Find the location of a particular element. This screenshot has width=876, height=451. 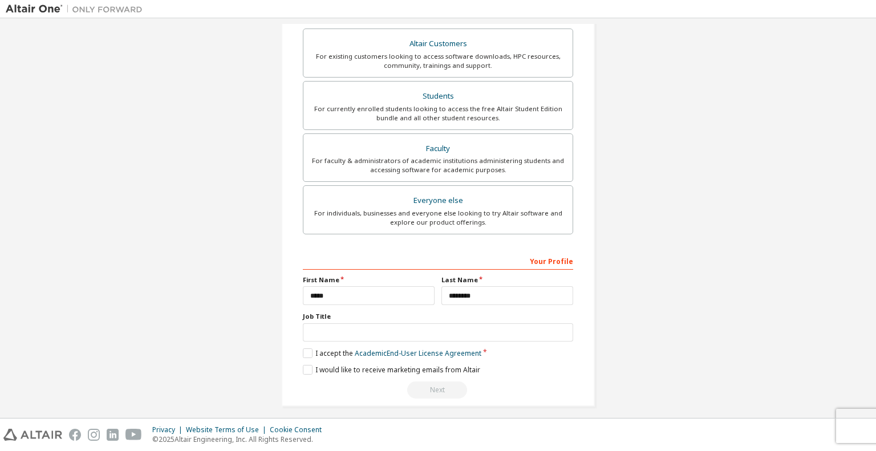

div: For existing customers looking to access software downloads, HPC resources, community, trainings ... is located at coordinates (438, 61).